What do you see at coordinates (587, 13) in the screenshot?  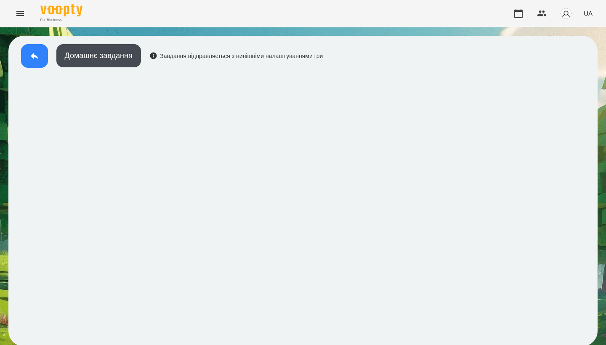 I see `button: UA` at bounding box center [587, 13].